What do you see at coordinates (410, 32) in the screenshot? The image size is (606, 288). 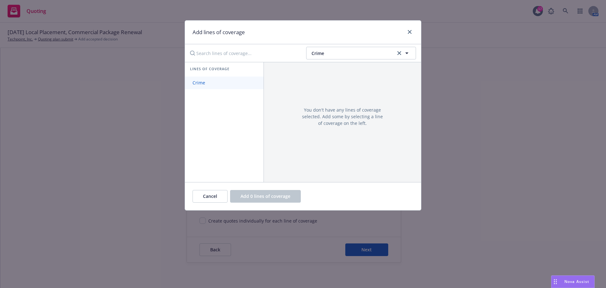 I see `a: close` at bounding box center [410, 32].